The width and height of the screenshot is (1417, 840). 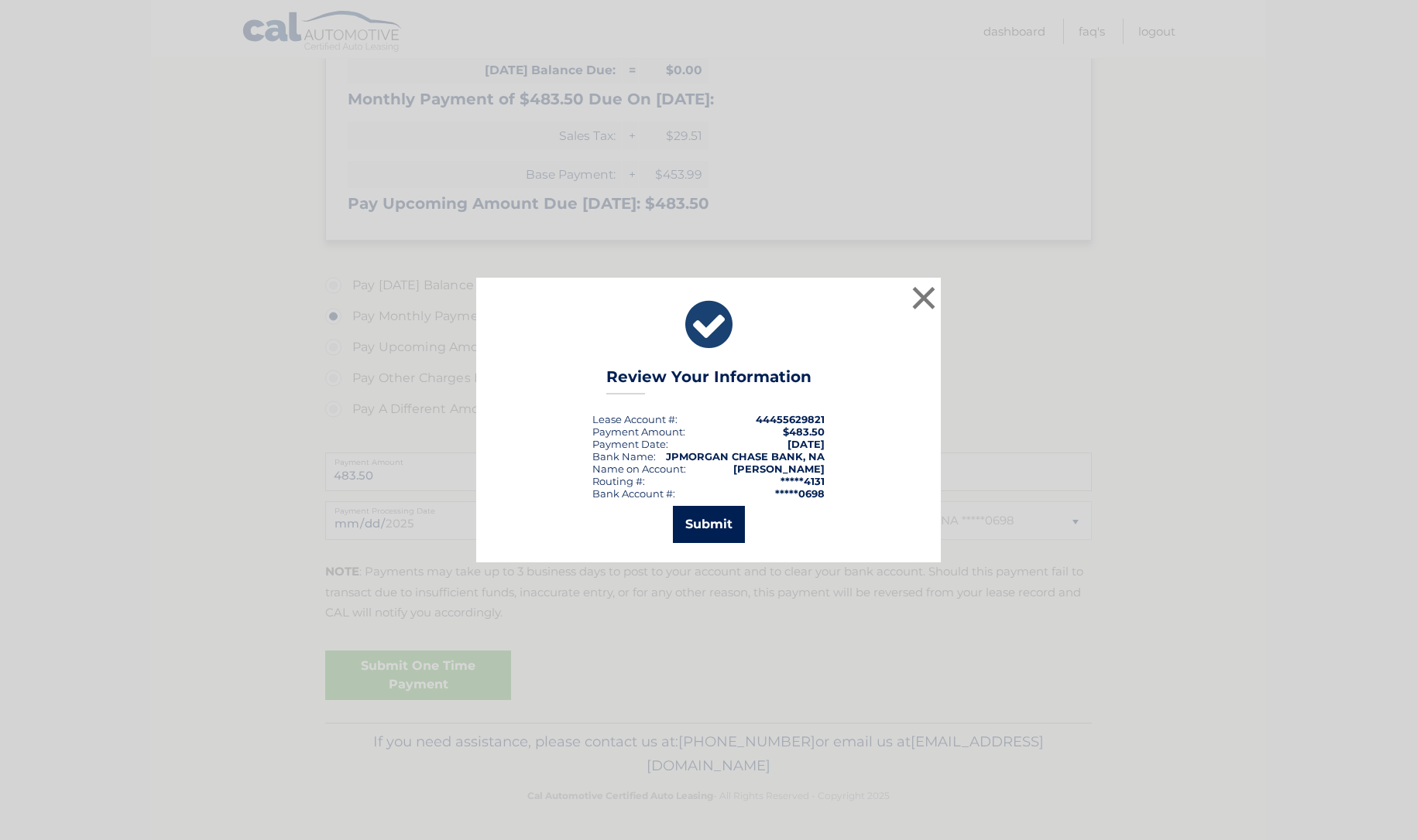 I want to click on span: $483.50, so click(x=803, y=432).